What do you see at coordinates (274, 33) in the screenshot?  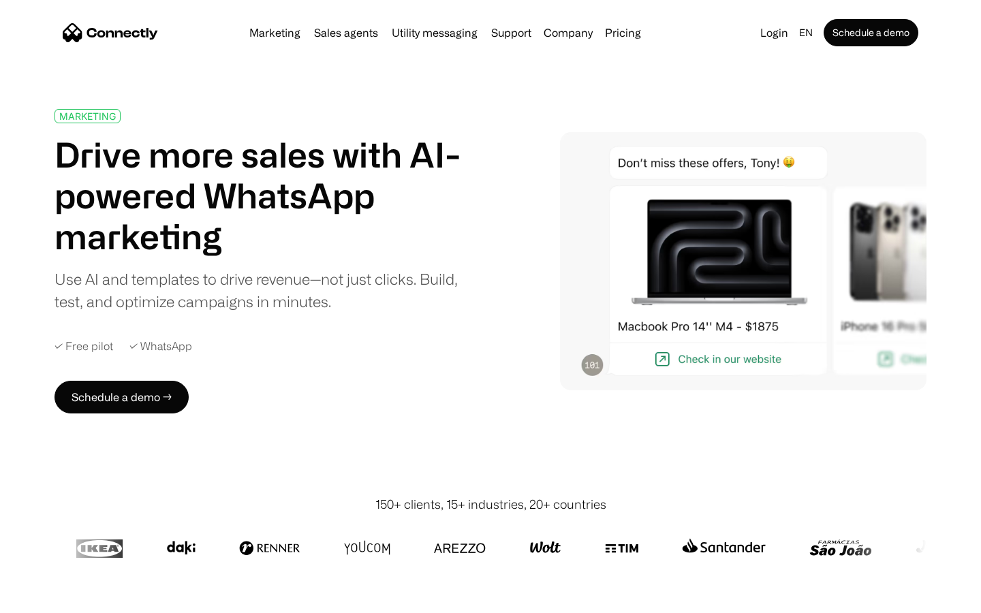 I see `a: Marketing` at bounding box center [274, 33].